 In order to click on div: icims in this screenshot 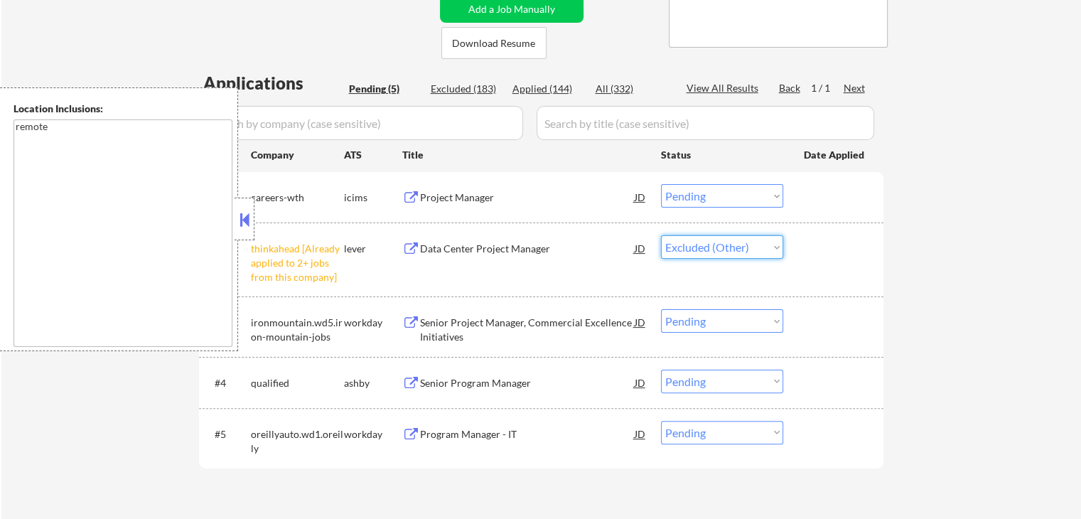, I will do `click(373, 198)`.